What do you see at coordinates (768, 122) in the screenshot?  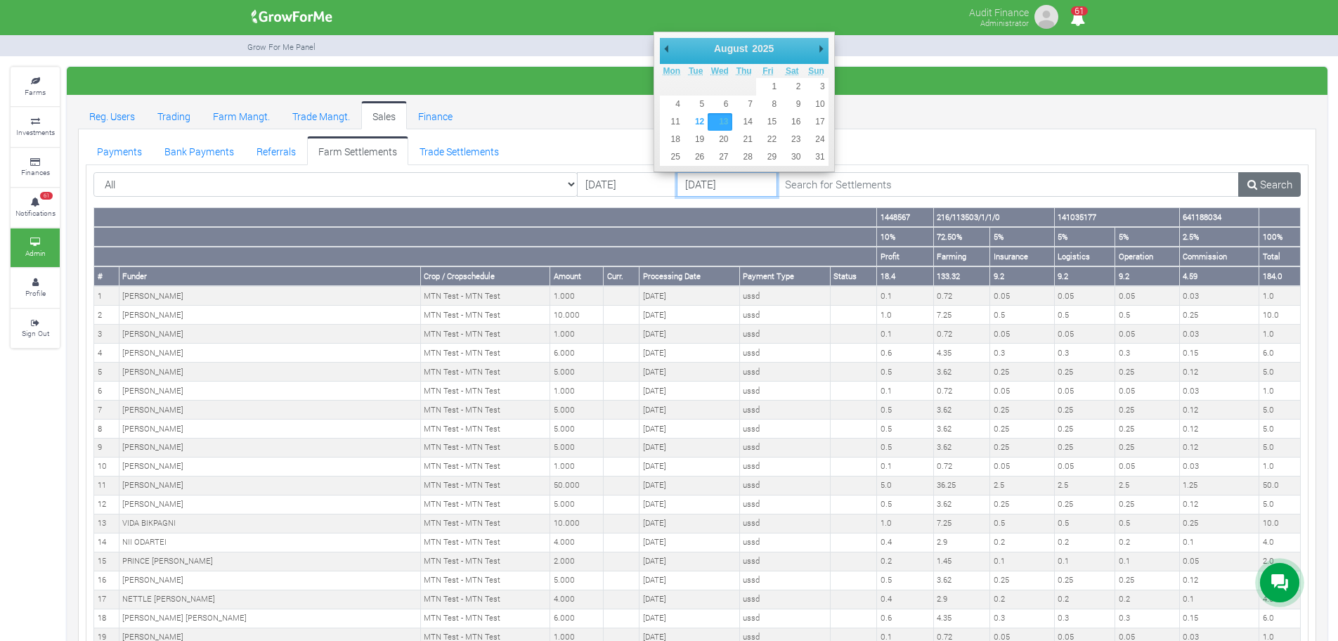 I see `button: 15` at bounding box center [768, 122].